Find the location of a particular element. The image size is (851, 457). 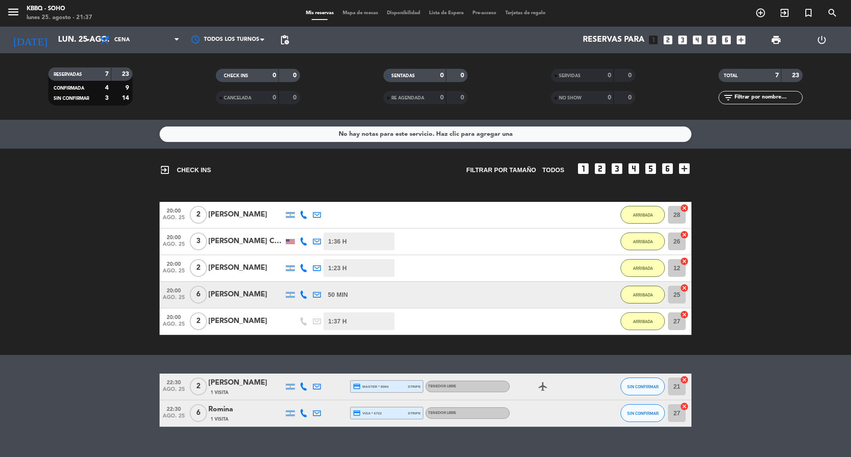

span: Tarjetas de regalo is located at coordinates (525, 13).